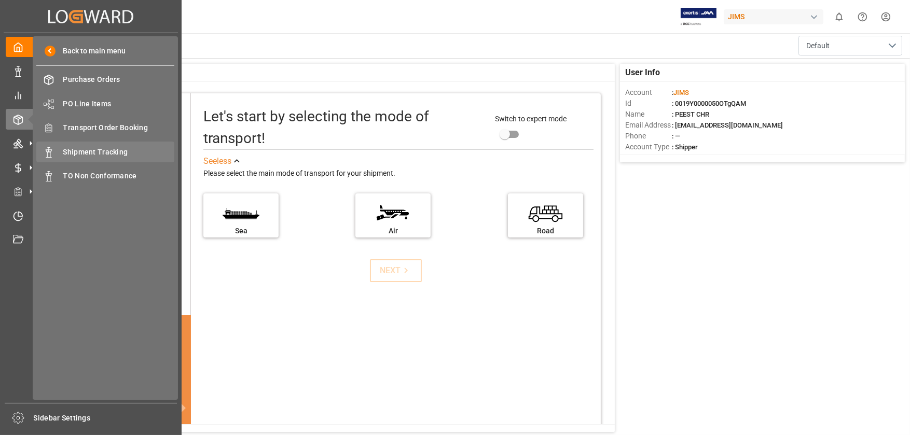  Describe the element at coordinates (344, 128) in the screenshot. I see `div: Let's start by selecting the mode of transport!` at that location.